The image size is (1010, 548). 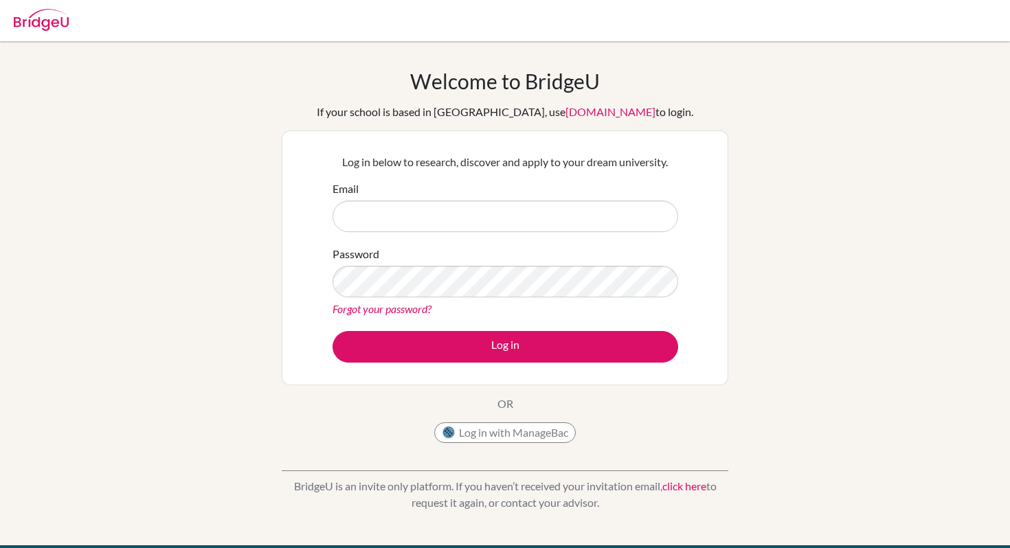 I want to click on button: Log in, so click(x=505, y=347).